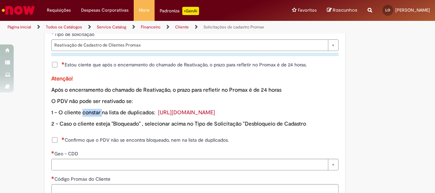 This screenshot has height=193, width=435. I want to click on a: Cliente, so click(182, 27).